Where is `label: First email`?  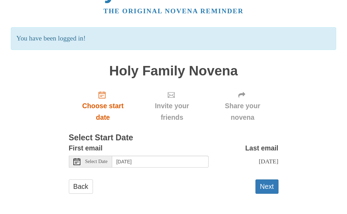
label: First email is located at coordinates (86, 148).